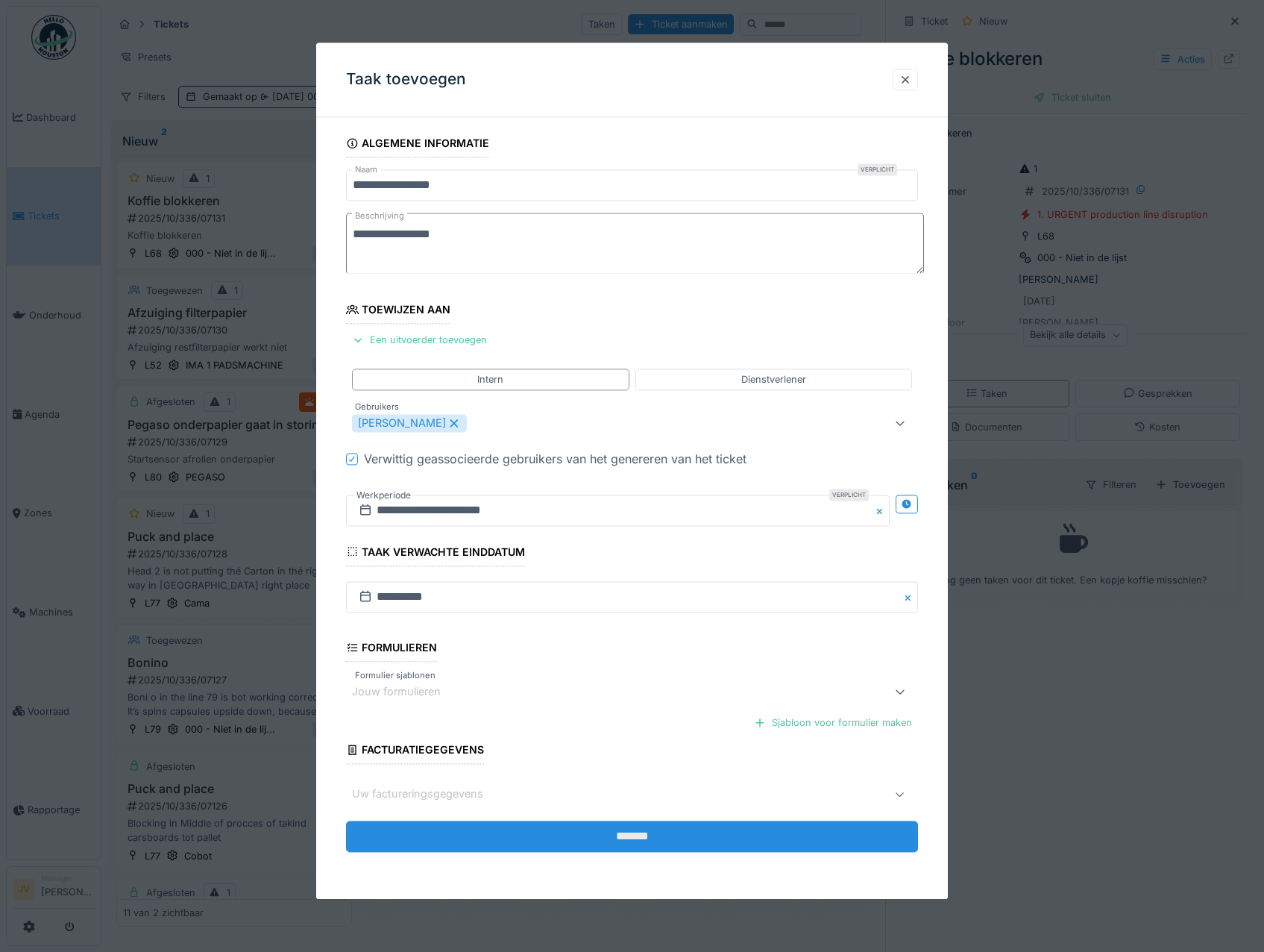  Describe the element at coordinates (398, 312) in the screenshot. I see `div: Toewijzen aan` at that location.